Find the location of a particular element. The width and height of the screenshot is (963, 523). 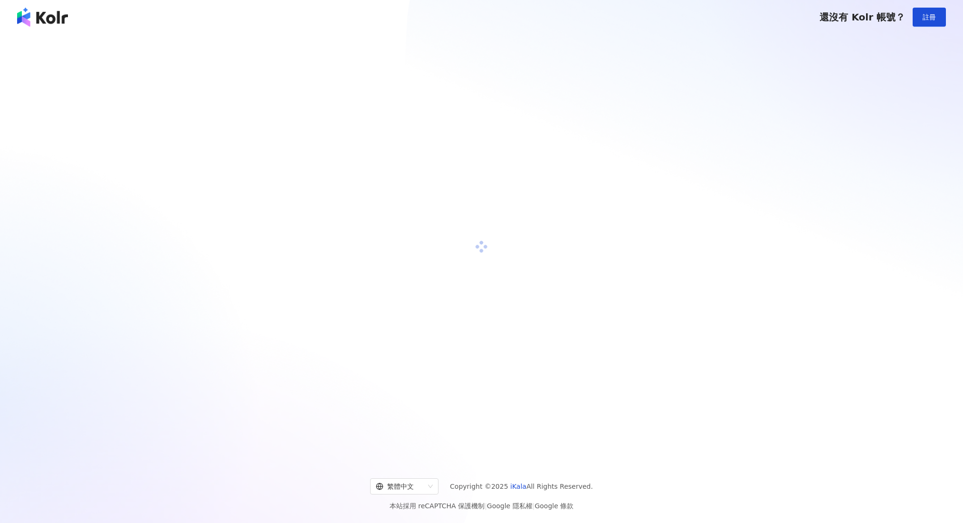

img: logo is located at coordinates (42, 17).